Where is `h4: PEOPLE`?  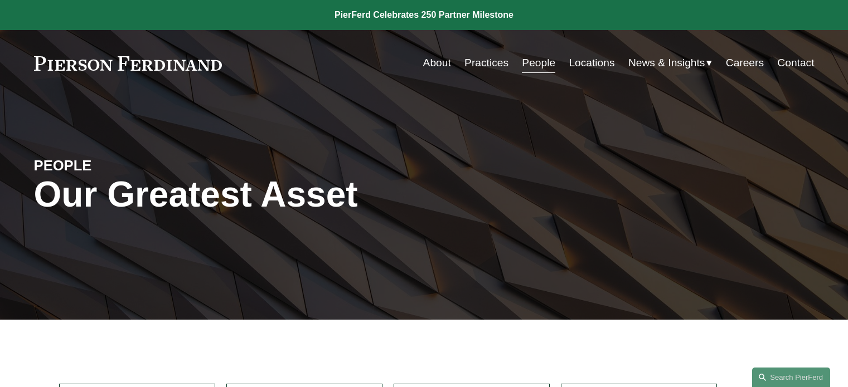
h4: PEOPLE is located at coordinates (132, 166).